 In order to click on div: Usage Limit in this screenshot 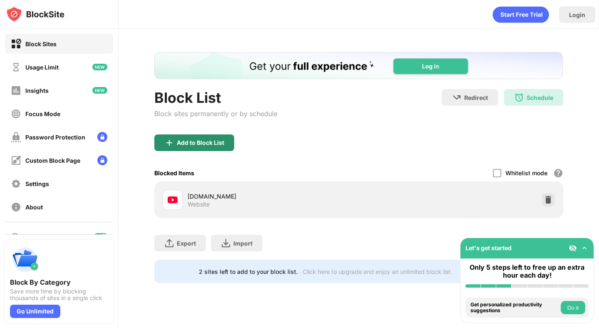, I will do `click(42, 67)`.